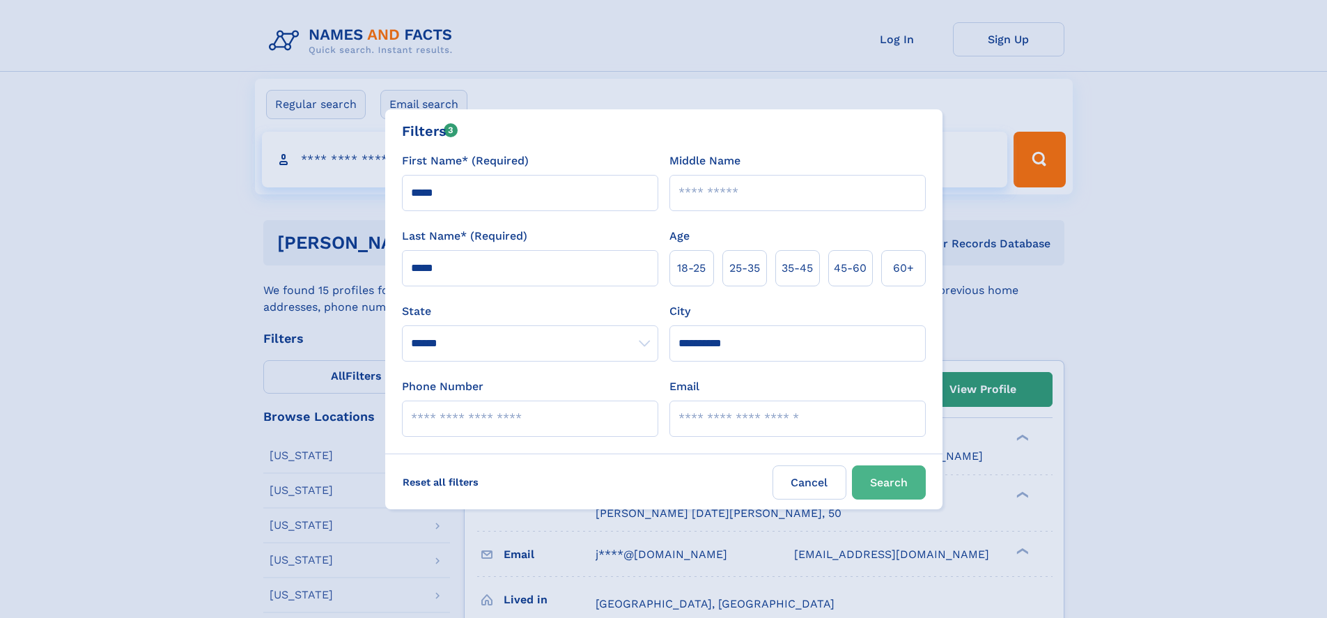 Image resolution: width=1327 pixels, height=618 pixels. What do you see at coordinates (442, 386) in the screenshot?
I see `label: Phone Number` at bounding box center [442, 386].